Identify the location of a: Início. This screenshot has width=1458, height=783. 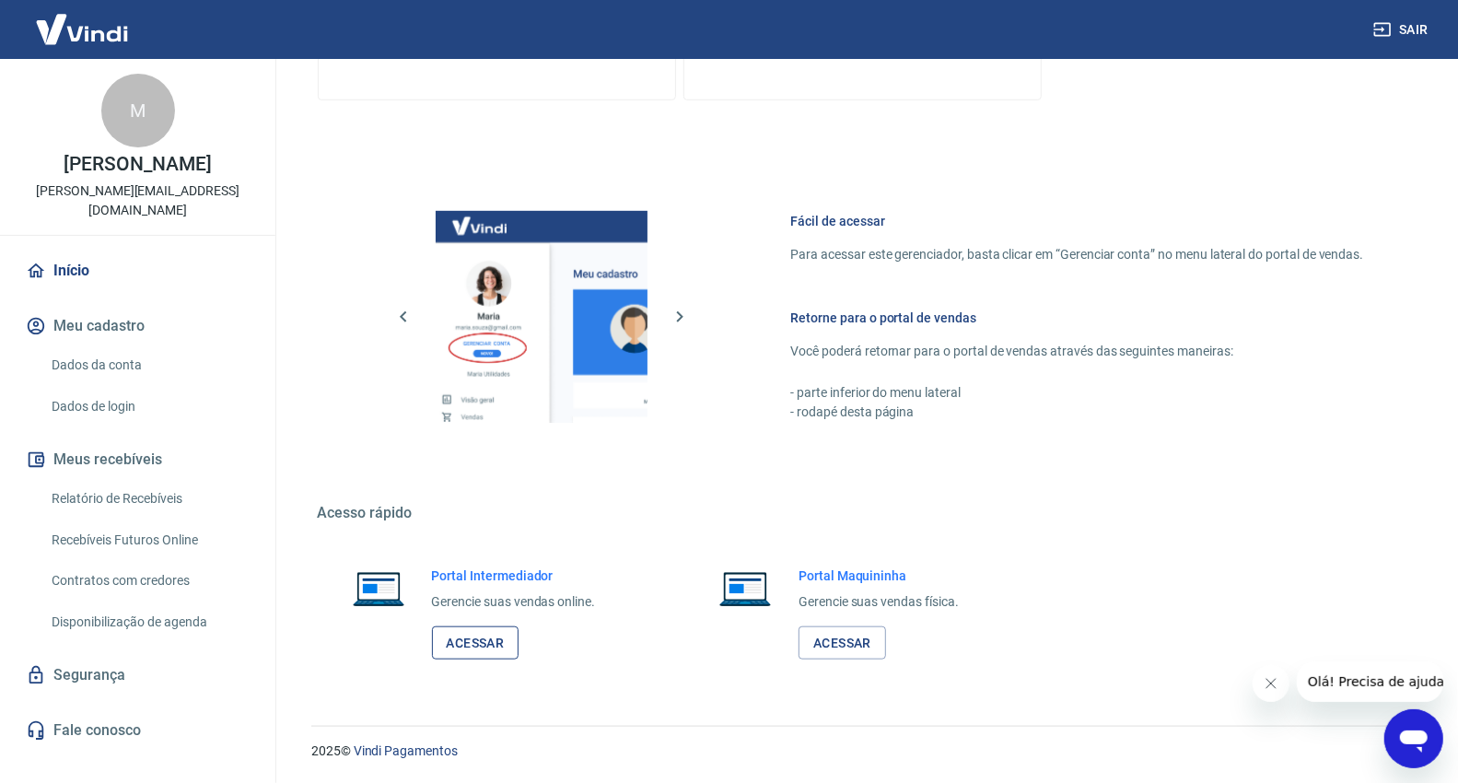
(137, 271).